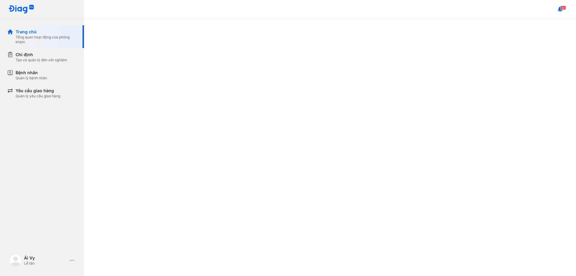  Describe the element at coordinates (563, 8) in the screenshot. I see `span: 92` at that location.